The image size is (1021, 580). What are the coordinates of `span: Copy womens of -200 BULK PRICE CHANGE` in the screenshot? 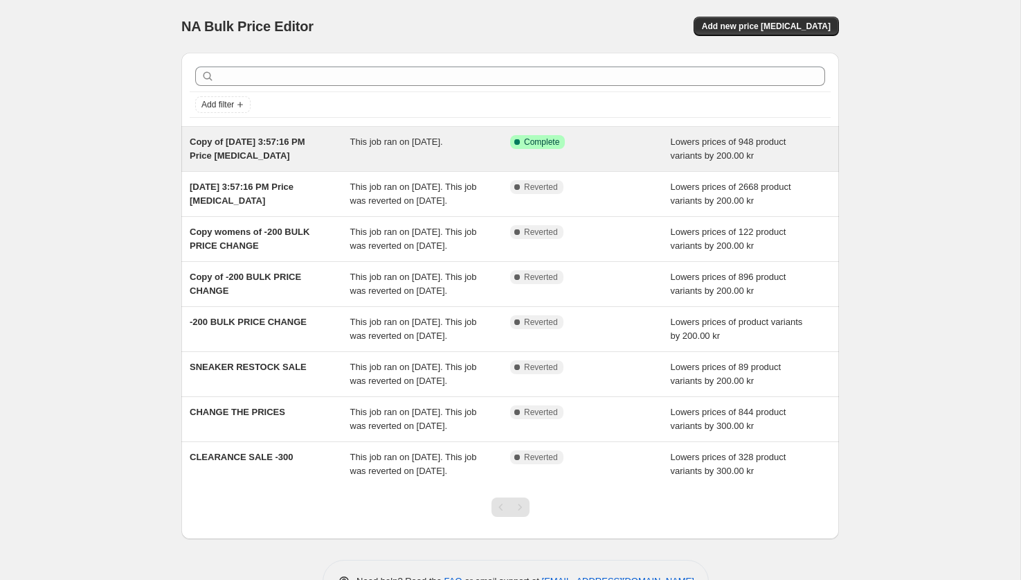 It's located at (249, 238).